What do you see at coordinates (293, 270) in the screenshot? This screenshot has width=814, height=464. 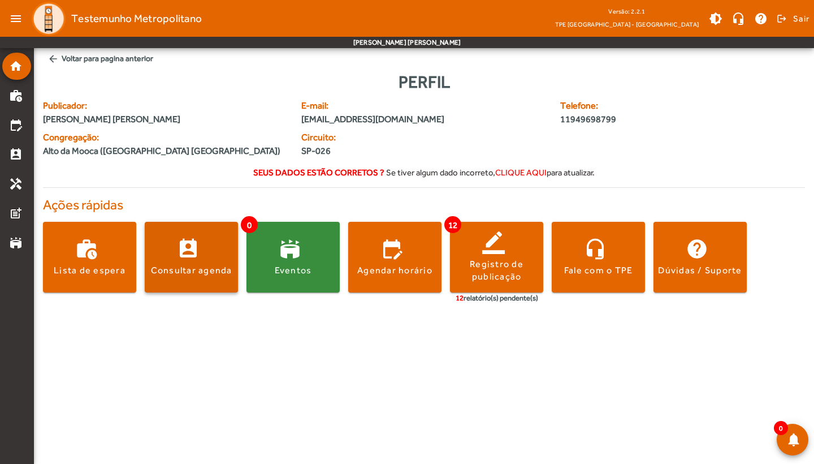 I see `div: Eventos` at bounding box center [293, 270].